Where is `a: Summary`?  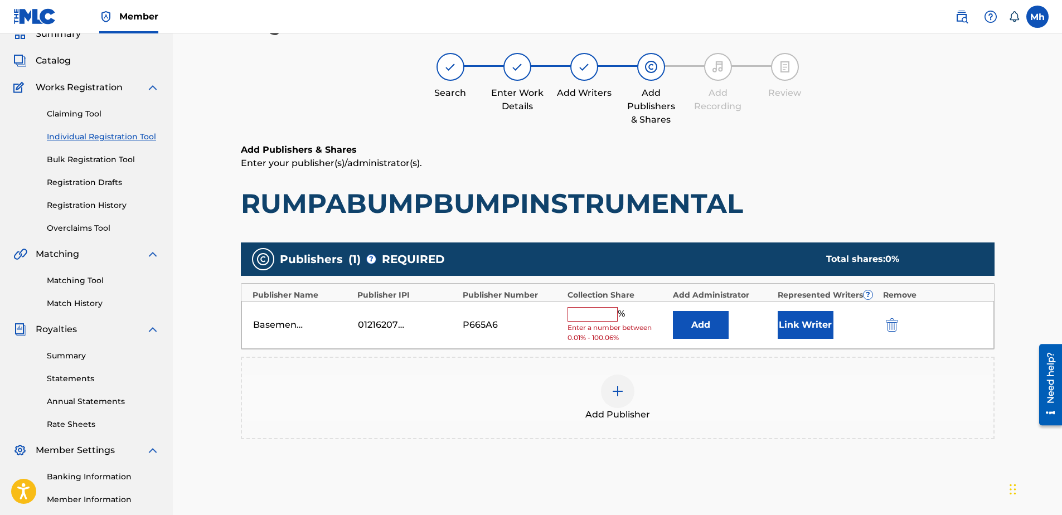 a: Summary is located at coordinates (103, 356).